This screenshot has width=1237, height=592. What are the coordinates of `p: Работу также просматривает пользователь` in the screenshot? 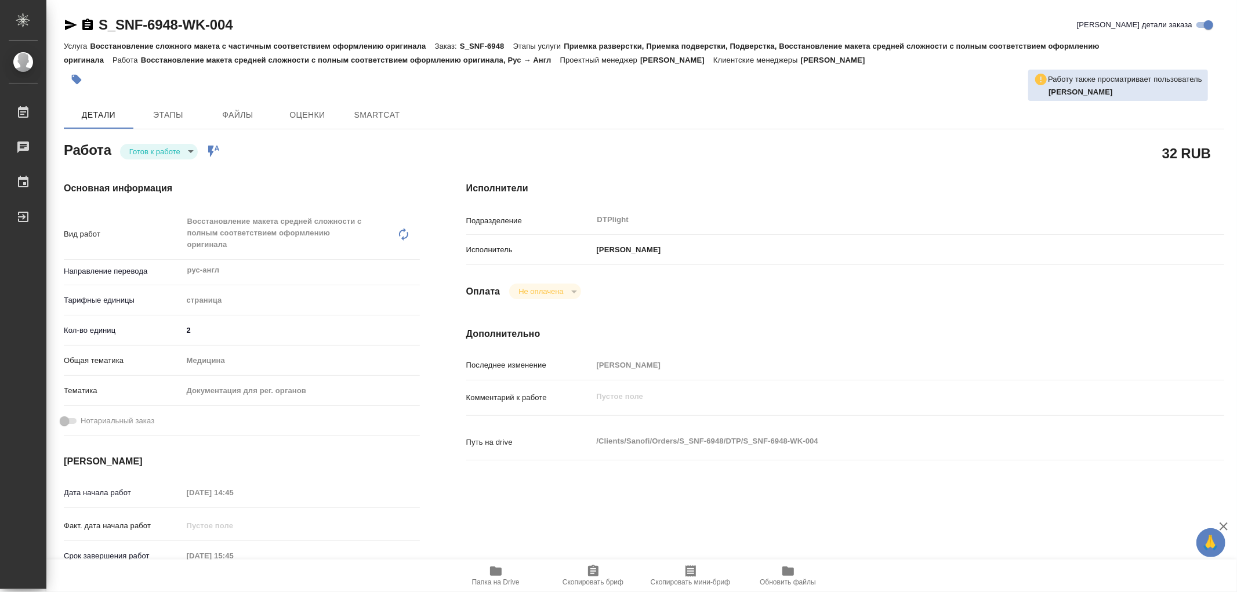 It's located at (1125, 79).